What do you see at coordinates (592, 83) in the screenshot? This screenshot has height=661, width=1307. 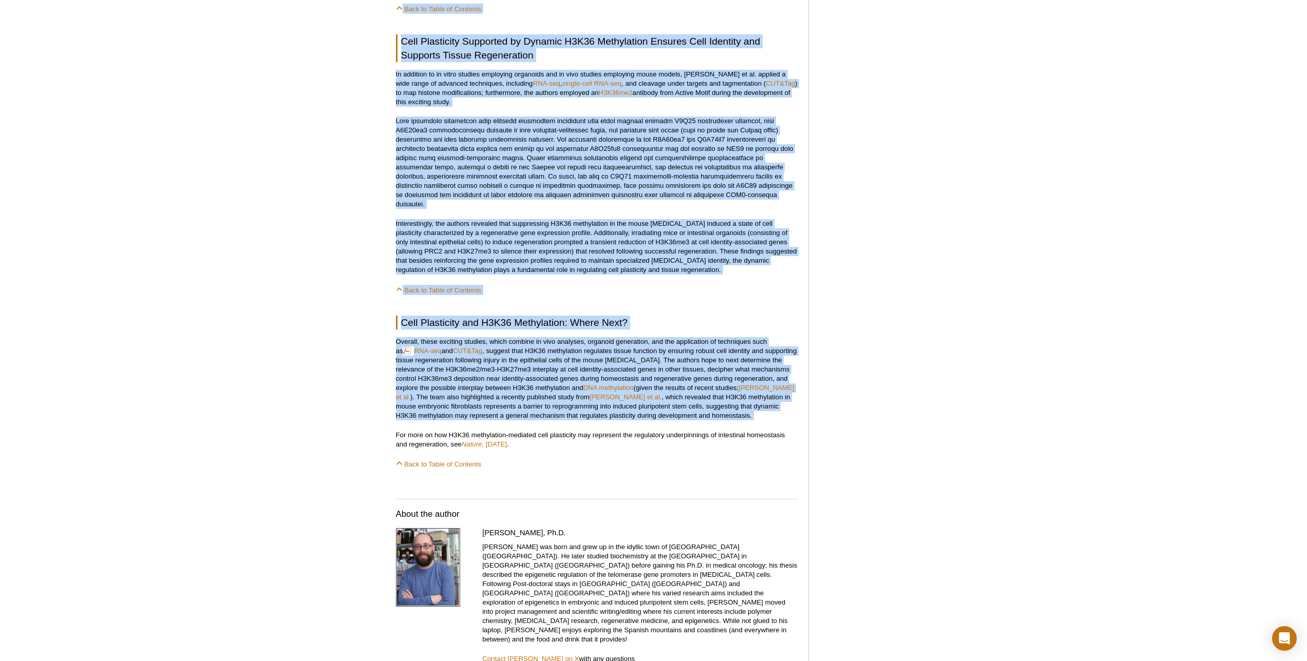 I see `a: single-cell RNA-seq` at bounding box center [592, 83].